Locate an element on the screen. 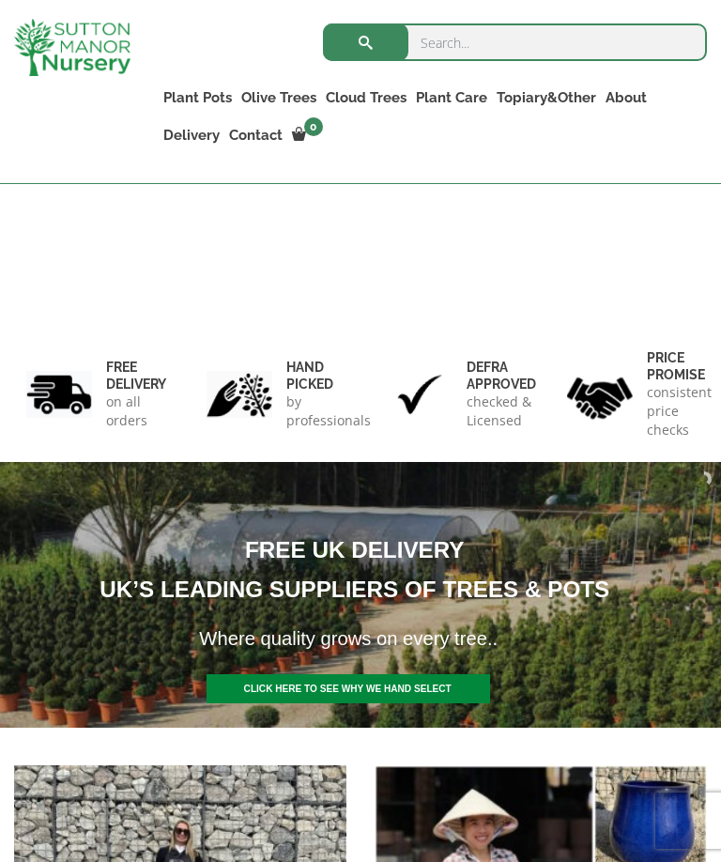 This screenshot has width=721, height=862. a: Plant Care is located at coordinates (451, 98).